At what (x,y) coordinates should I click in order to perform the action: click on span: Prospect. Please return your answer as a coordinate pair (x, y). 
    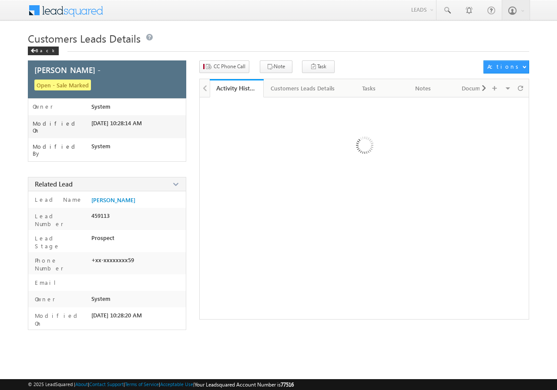
    Looking at the image, I should click on (103, 238).